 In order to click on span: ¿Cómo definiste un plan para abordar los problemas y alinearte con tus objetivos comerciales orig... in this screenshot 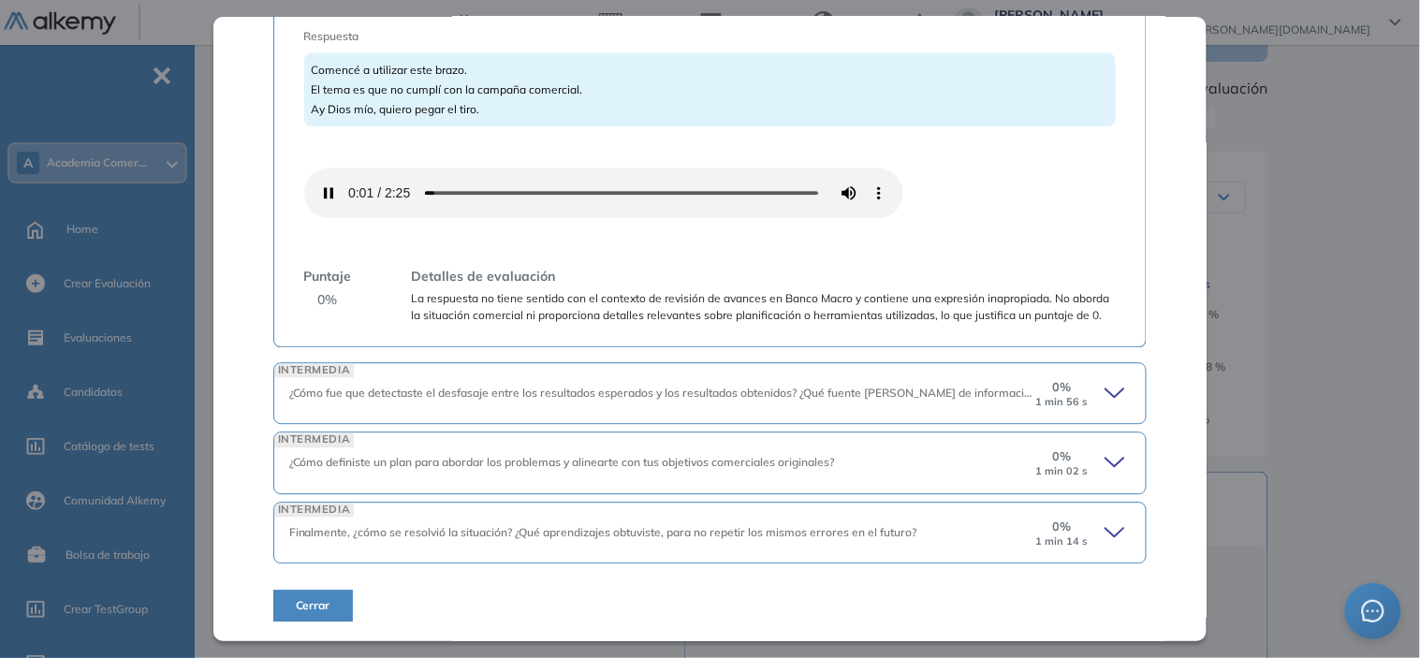, I will do `click(562, 461)`.